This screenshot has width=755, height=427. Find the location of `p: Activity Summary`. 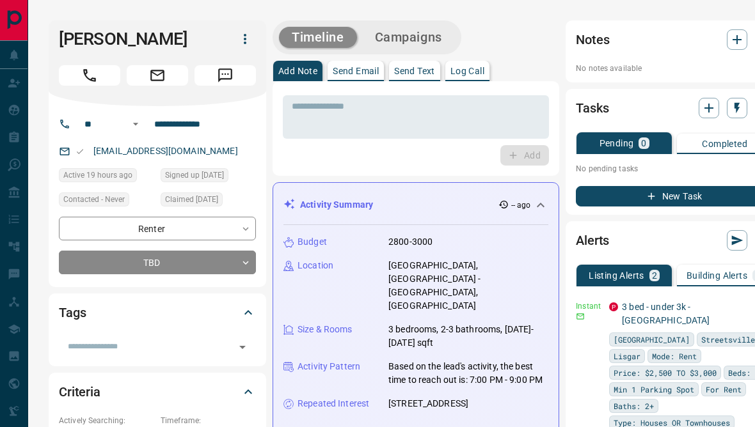

p: Activity Summary is located at coordinates (336, 205).